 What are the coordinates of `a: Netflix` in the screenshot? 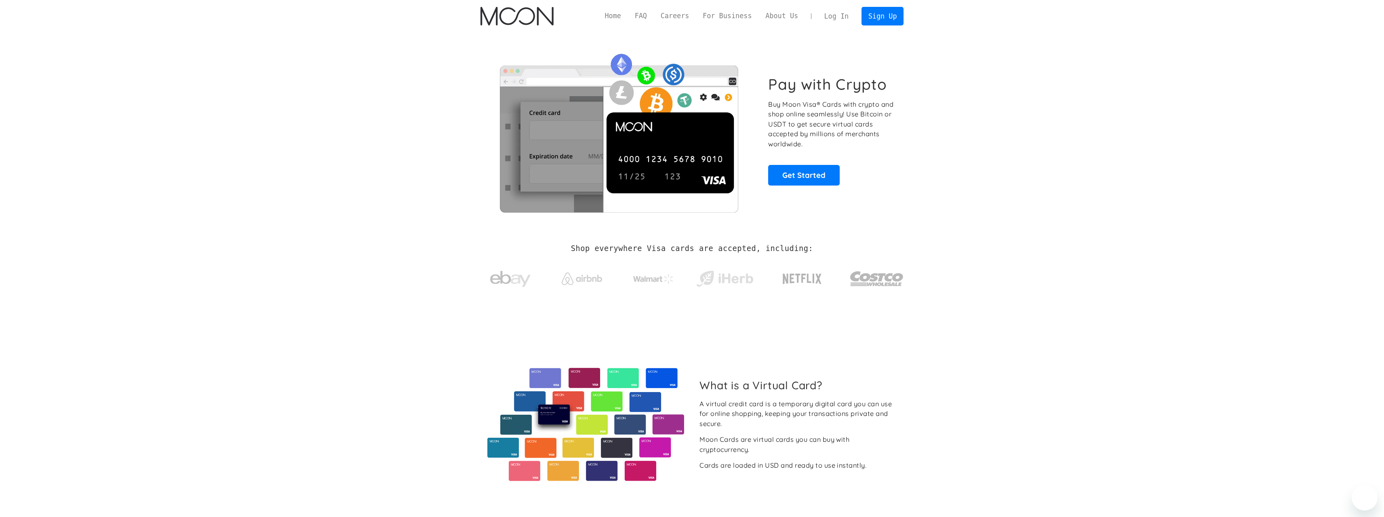 It's located at (802, 277).